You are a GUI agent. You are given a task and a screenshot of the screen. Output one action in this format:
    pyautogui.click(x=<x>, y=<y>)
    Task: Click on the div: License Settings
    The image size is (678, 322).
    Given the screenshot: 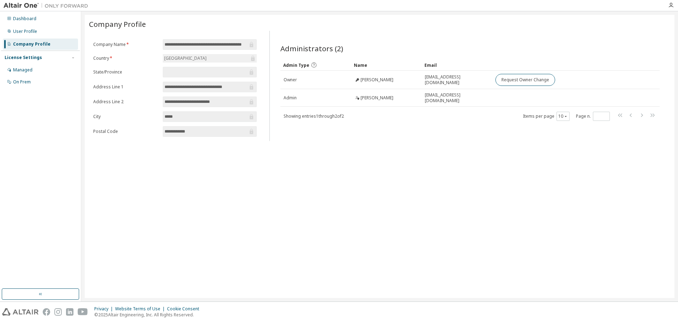 What is the action you would take?
    pyautogui.click(x=23, y=58)
    